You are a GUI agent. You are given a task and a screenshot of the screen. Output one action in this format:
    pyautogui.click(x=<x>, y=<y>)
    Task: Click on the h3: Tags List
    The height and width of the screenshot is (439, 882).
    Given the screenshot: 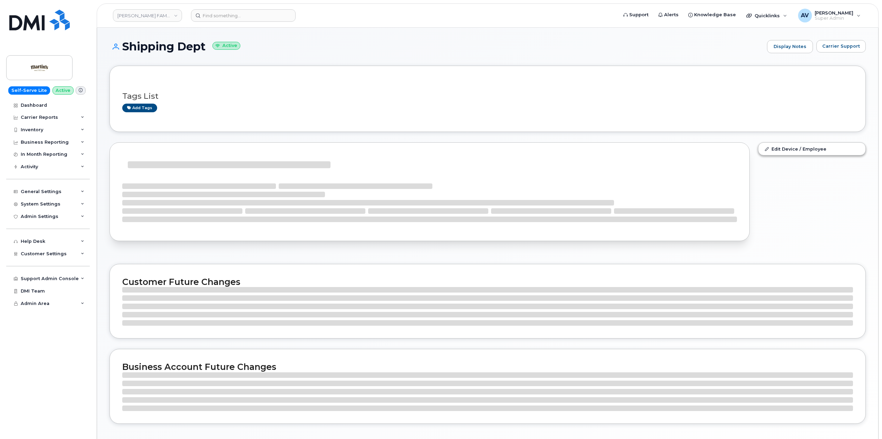 What is the action you would take?
    pyautogui.click(x=488, y=96)
    